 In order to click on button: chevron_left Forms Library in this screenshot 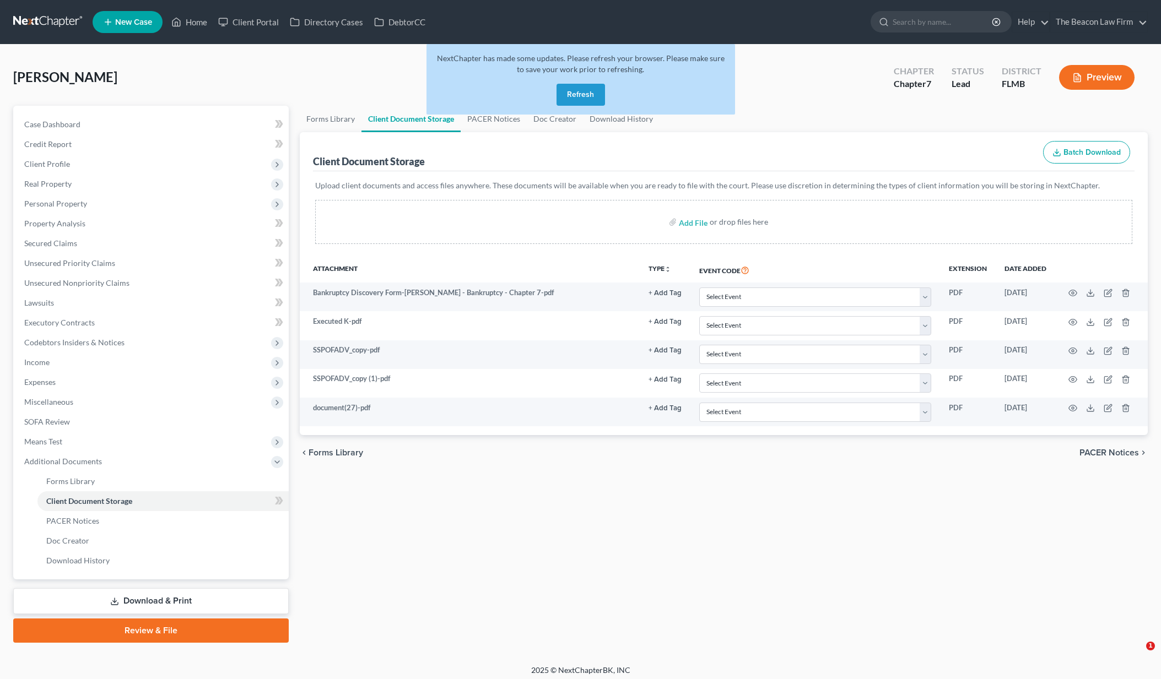, I will do `click(331, 453)`.